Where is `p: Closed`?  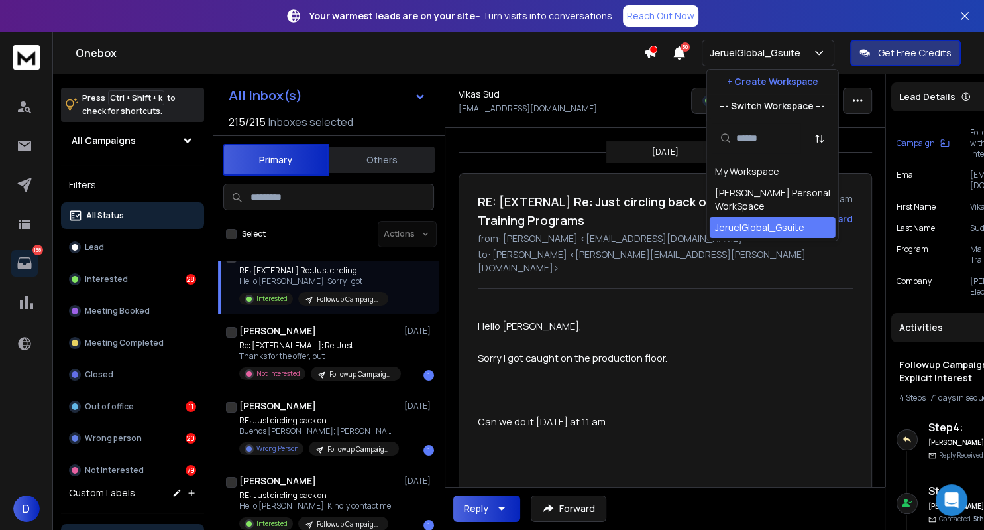
p: Closed is located at coordinates (99, 374).